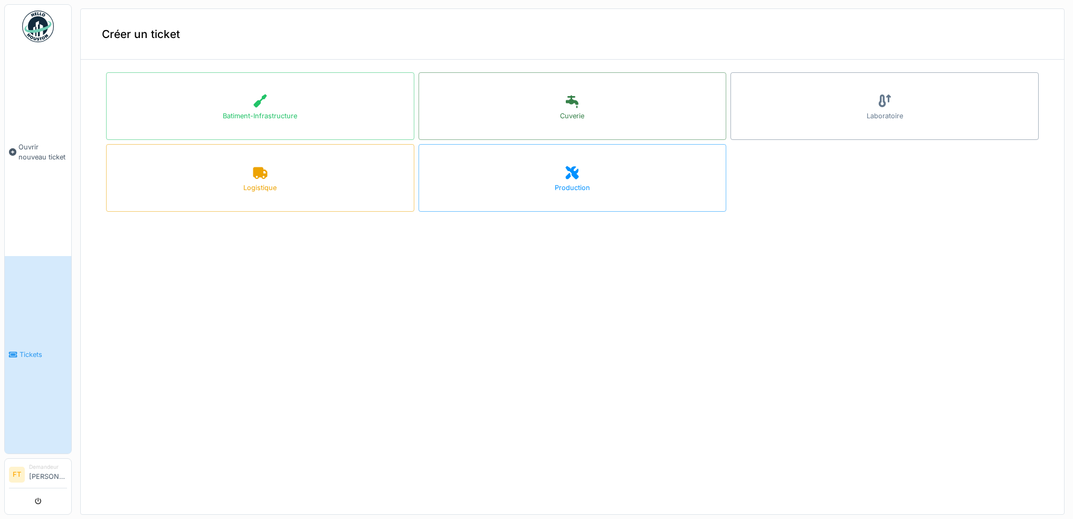 The image size is (1073, 519). Describe the element at coordinates (17, 475) in the screenshot. I see `li: FT` at that location.